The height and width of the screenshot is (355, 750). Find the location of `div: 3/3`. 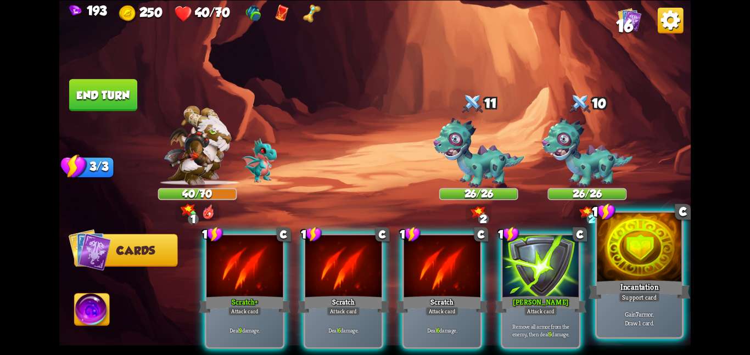

div: 3/3 is located at coordinates (94, 167).